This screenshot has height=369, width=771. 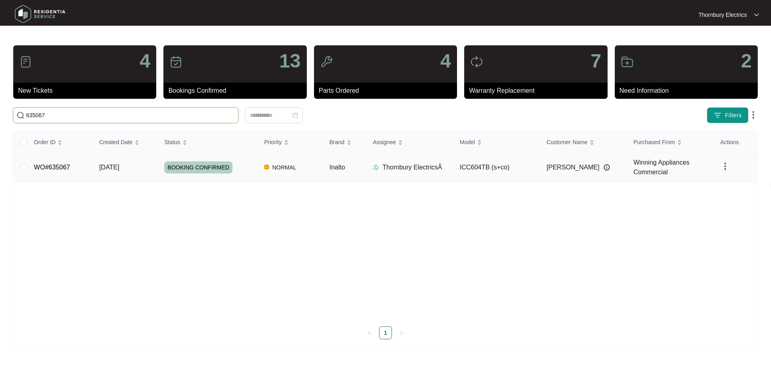 What do you see at coordinates (746, 61) in the screenshot?
I see `p: 2` at bounding box center [746, 61].